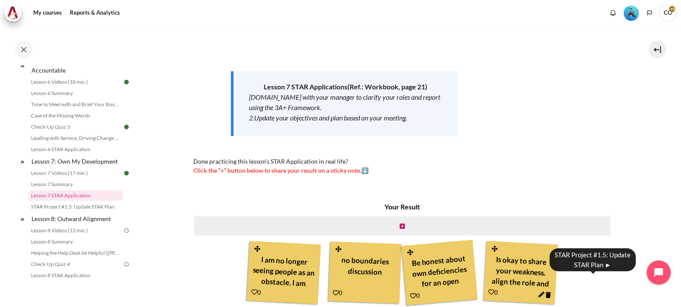 The image size is (681, 307). What do you see at coordinates (649, 13) in the screenshot?
I see `button: Languages` at bounding box center [649, 13].